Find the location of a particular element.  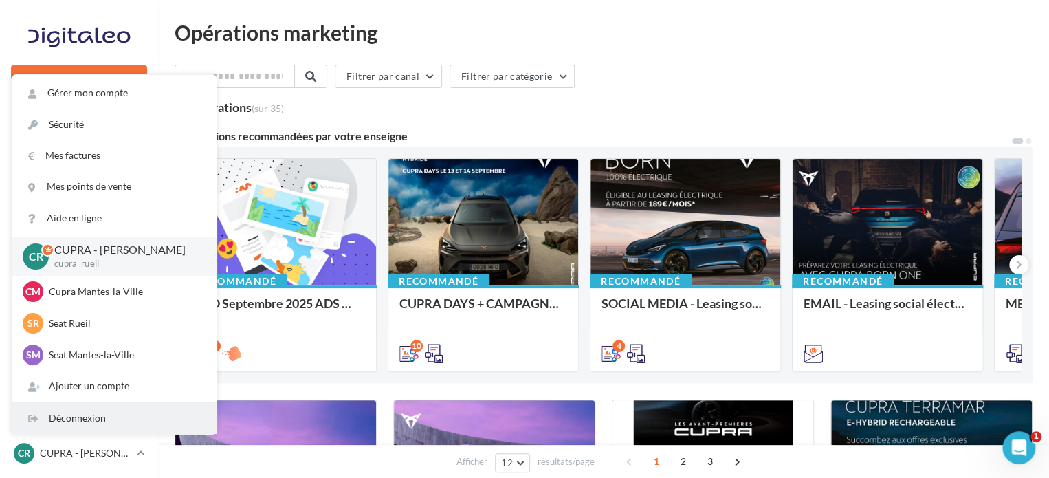

span: 3 is located at coordinates (710, 461).